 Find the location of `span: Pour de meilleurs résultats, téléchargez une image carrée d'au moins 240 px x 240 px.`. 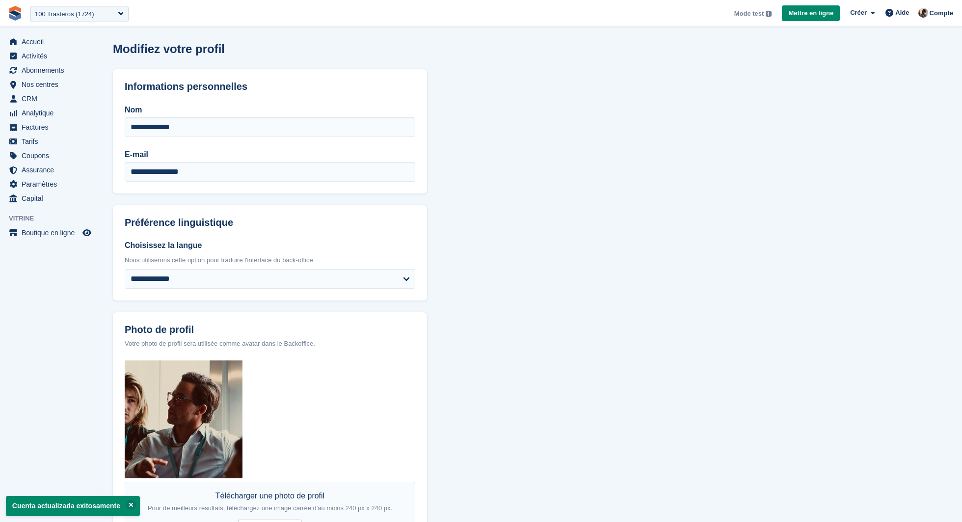

span: Pour de meilleurs résultats, téléchargez une image carrée d'au moins 240 px x 240 px. is located at coordinates (270, 508).